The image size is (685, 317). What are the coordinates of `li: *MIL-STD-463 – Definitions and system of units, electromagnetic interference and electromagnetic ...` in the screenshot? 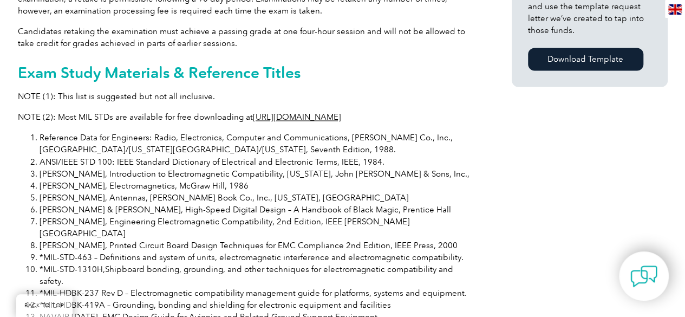 It's located at (256, 257).